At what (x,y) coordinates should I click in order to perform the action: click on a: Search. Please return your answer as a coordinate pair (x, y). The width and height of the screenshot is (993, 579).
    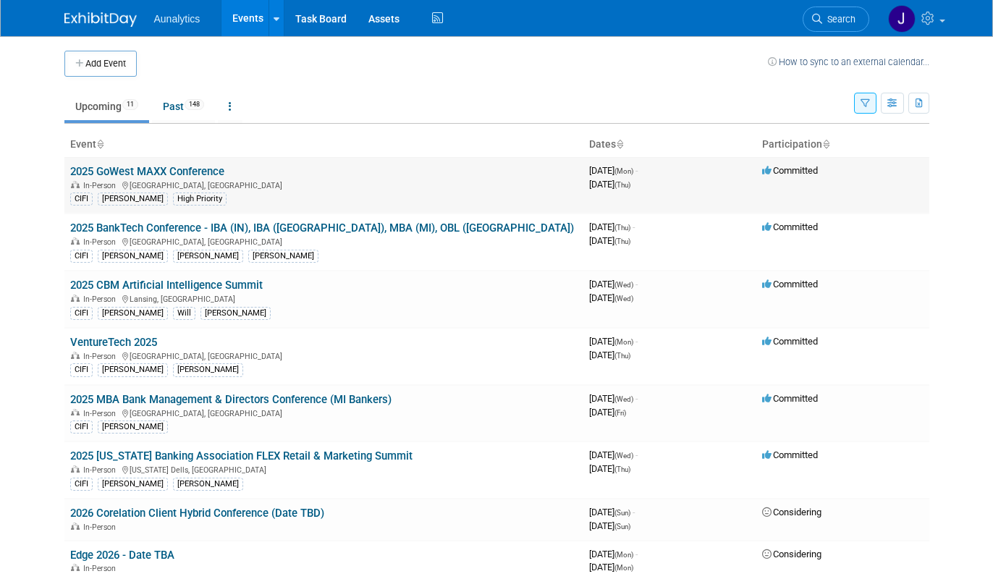
    Looking at the image, I should click on (836, 19).